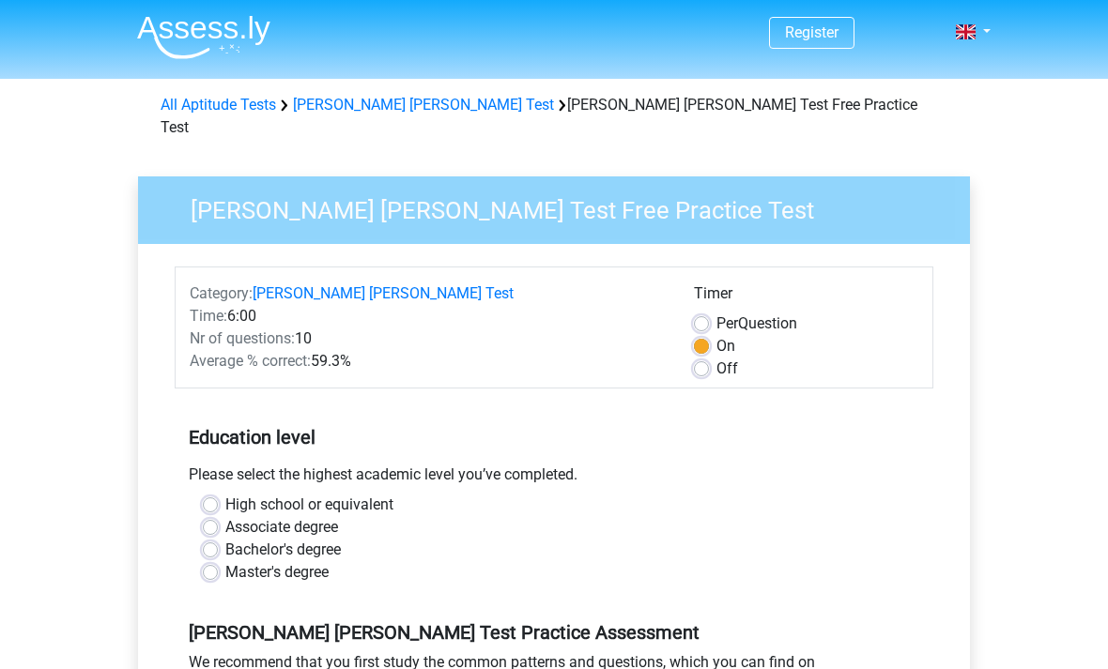  I want to click on span: Time:, so click(208, 315).